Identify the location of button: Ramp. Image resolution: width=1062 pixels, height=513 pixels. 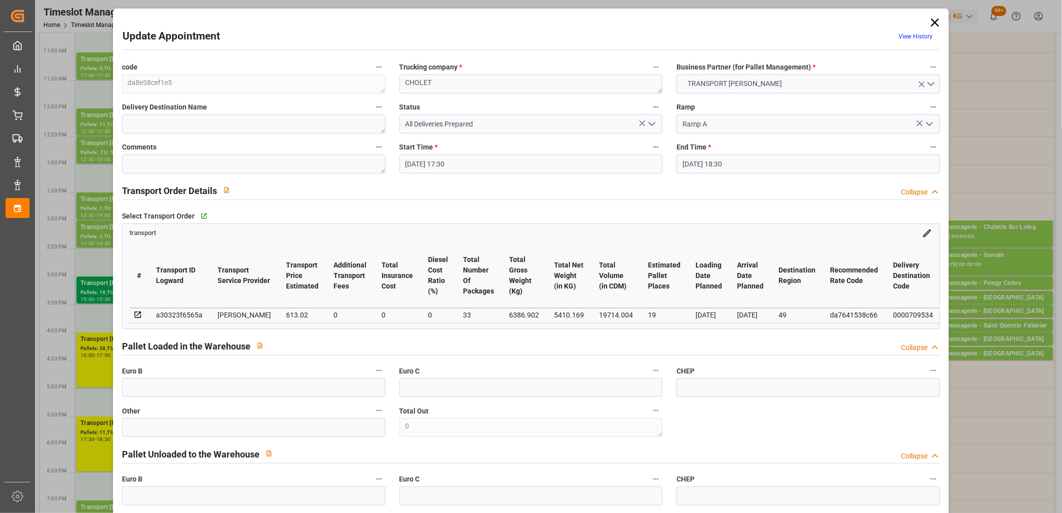
(933, 107).